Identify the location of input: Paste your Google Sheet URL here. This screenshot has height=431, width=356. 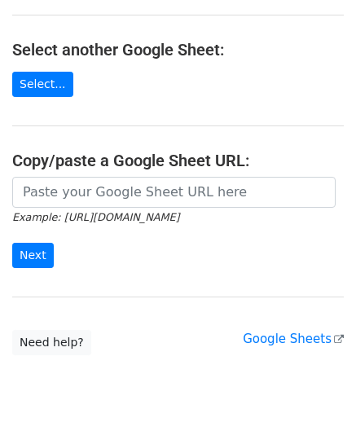
(174, 192).